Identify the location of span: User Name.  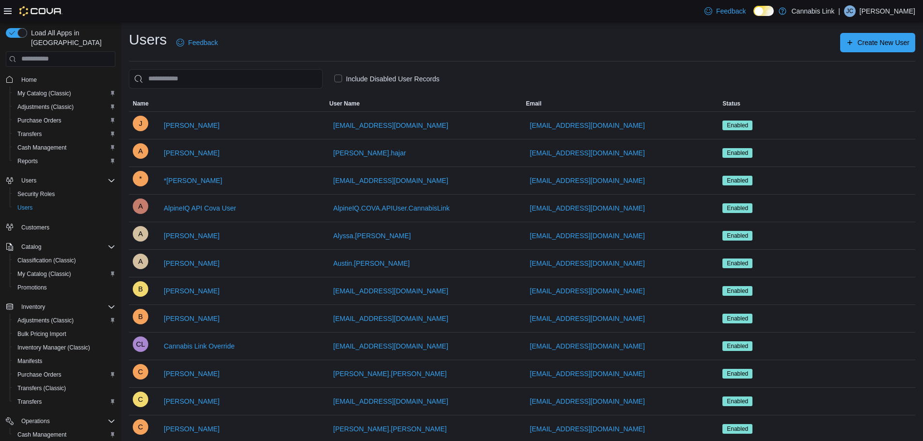
(344, 104).